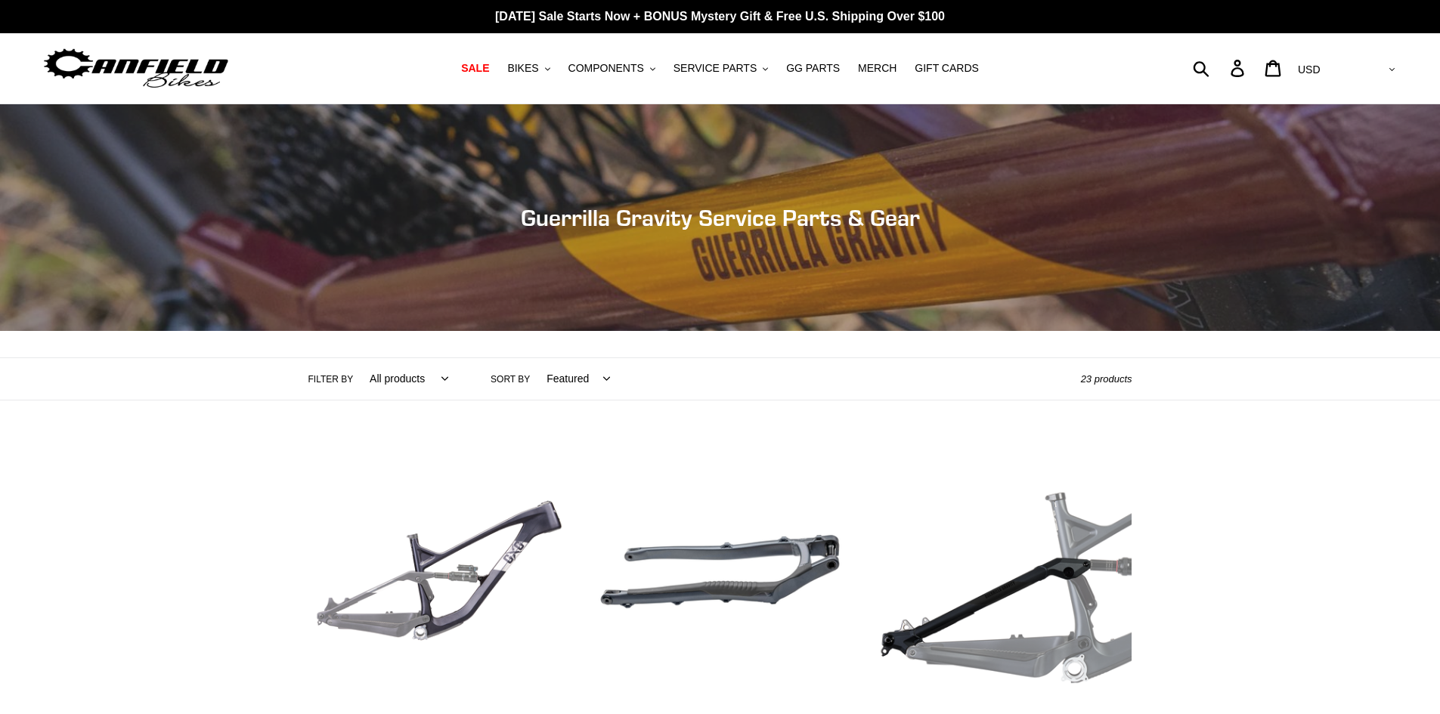 The width and height of the screenshot is (1440, 714). What do you see at coordinates (877, 68) in the screenshot?
I see `span: MERCH` at bounding box center [877, 68].